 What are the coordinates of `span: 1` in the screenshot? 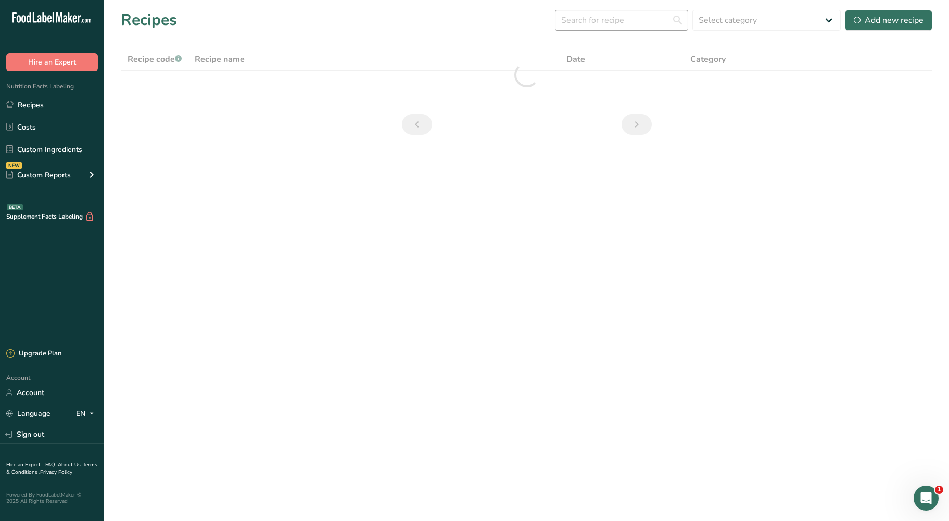 It's located at (939, 490).